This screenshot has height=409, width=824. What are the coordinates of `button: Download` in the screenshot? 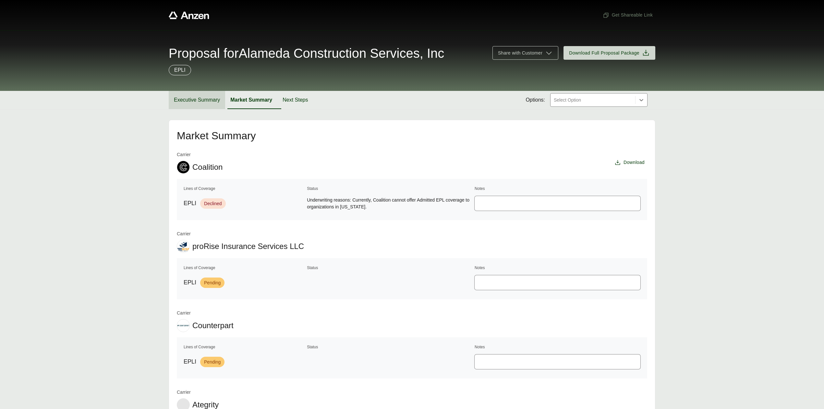 It's located at (629, 162).